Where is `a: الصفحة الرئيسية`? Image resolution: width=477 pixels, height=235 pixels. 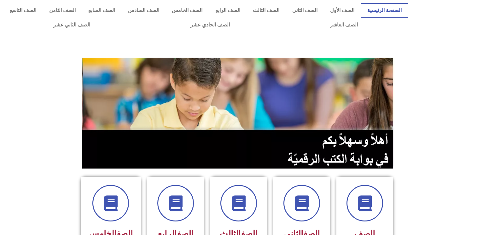 a: الصفحة الرئيسية is located at coordinates (384, 10).